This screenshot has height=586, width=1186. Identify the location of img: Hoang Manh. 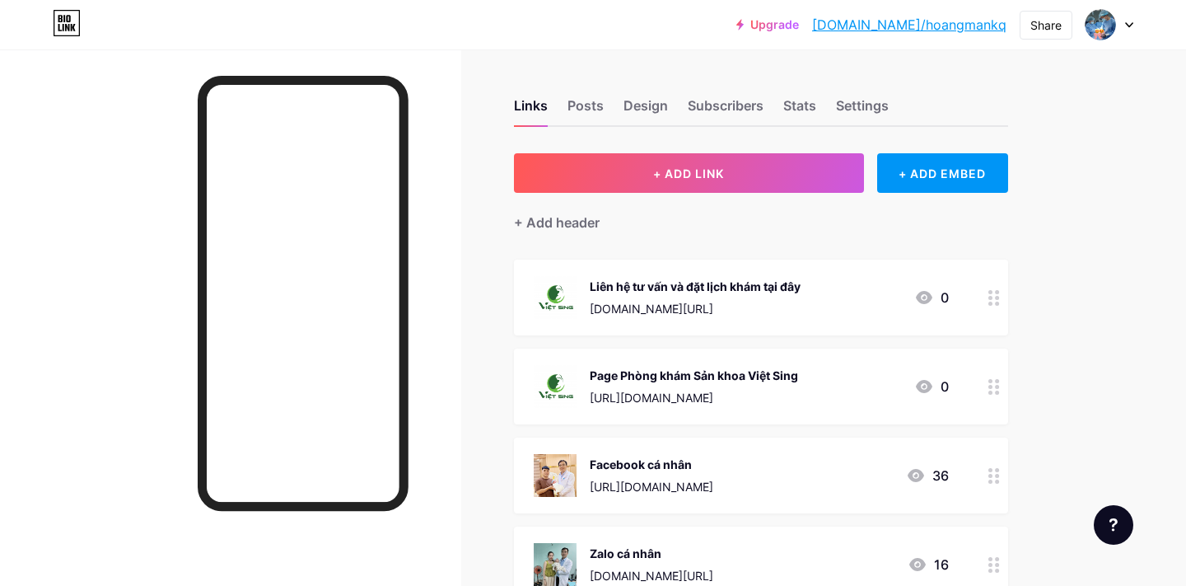
(1101, 25).